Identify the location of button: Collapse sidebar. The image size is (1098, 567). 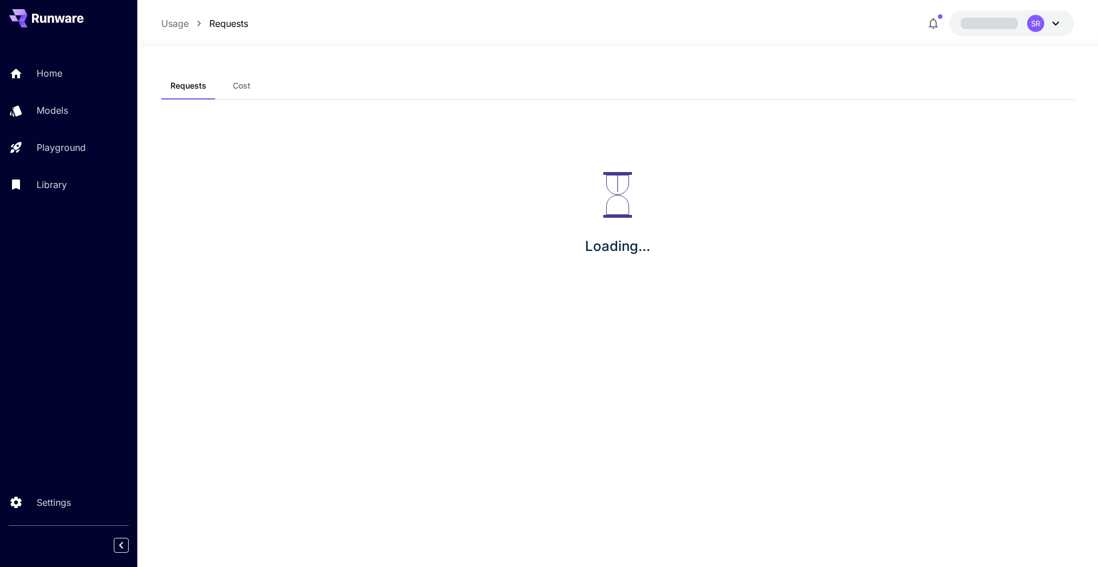
(121, 545).